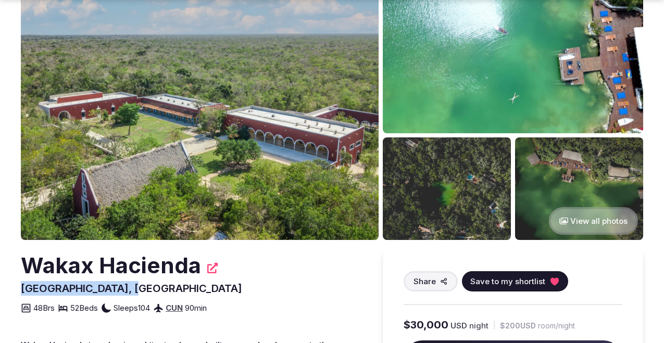 This screenshot has width=664, height=343. What do you see at coordinates (517, 326) in the screenshot?
I see `span: $200 USD` at bounding box center [517, 326].